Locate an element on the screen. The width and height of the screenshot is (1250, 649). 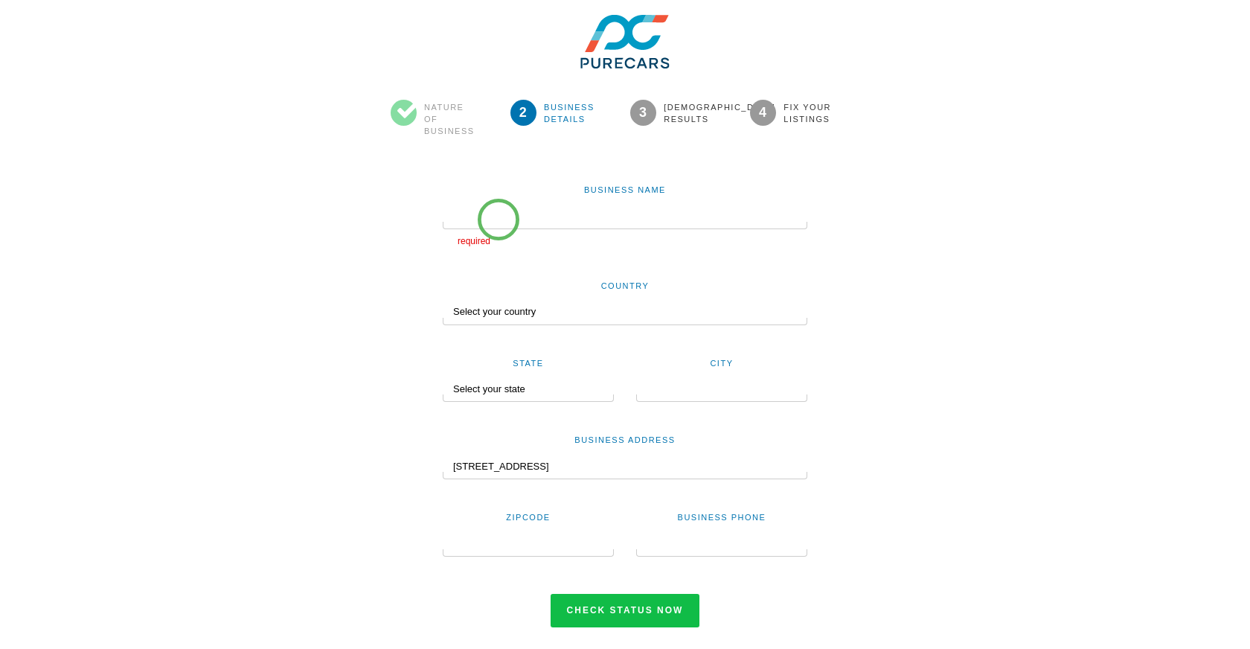
span: Fix your Listings is located at coordinates (808, 113).